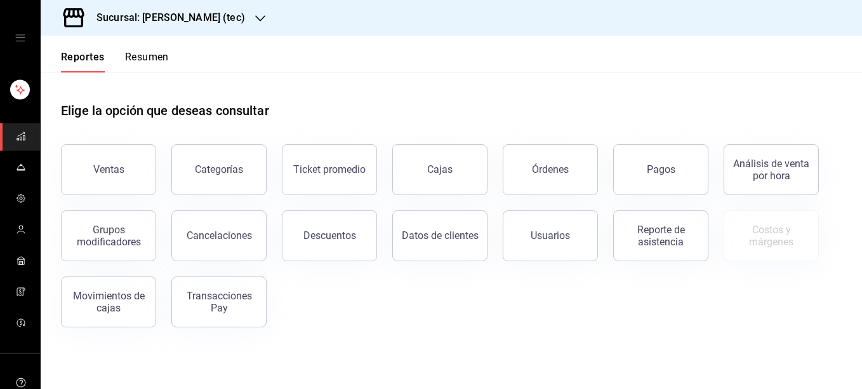 This screenshot has height=389, width=862. I want to click on button: Análisis de venta por hora, so click(772, 170).